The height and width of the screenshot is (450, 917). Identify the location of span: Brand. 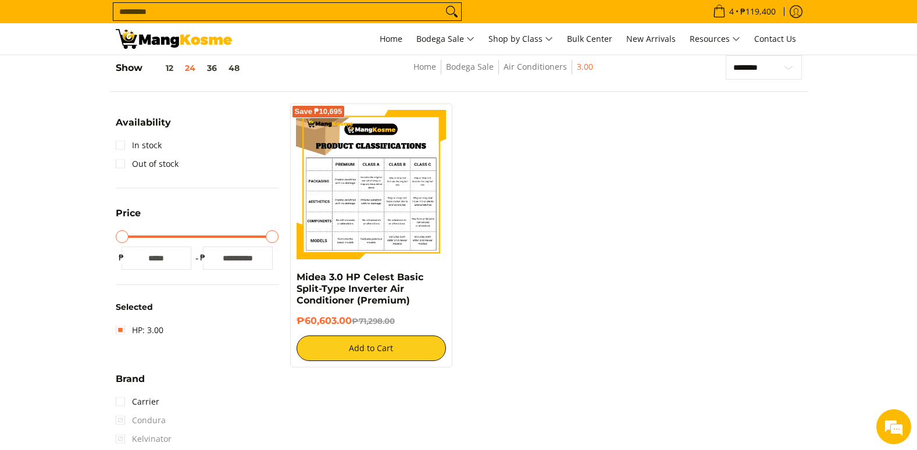
(130, 379).